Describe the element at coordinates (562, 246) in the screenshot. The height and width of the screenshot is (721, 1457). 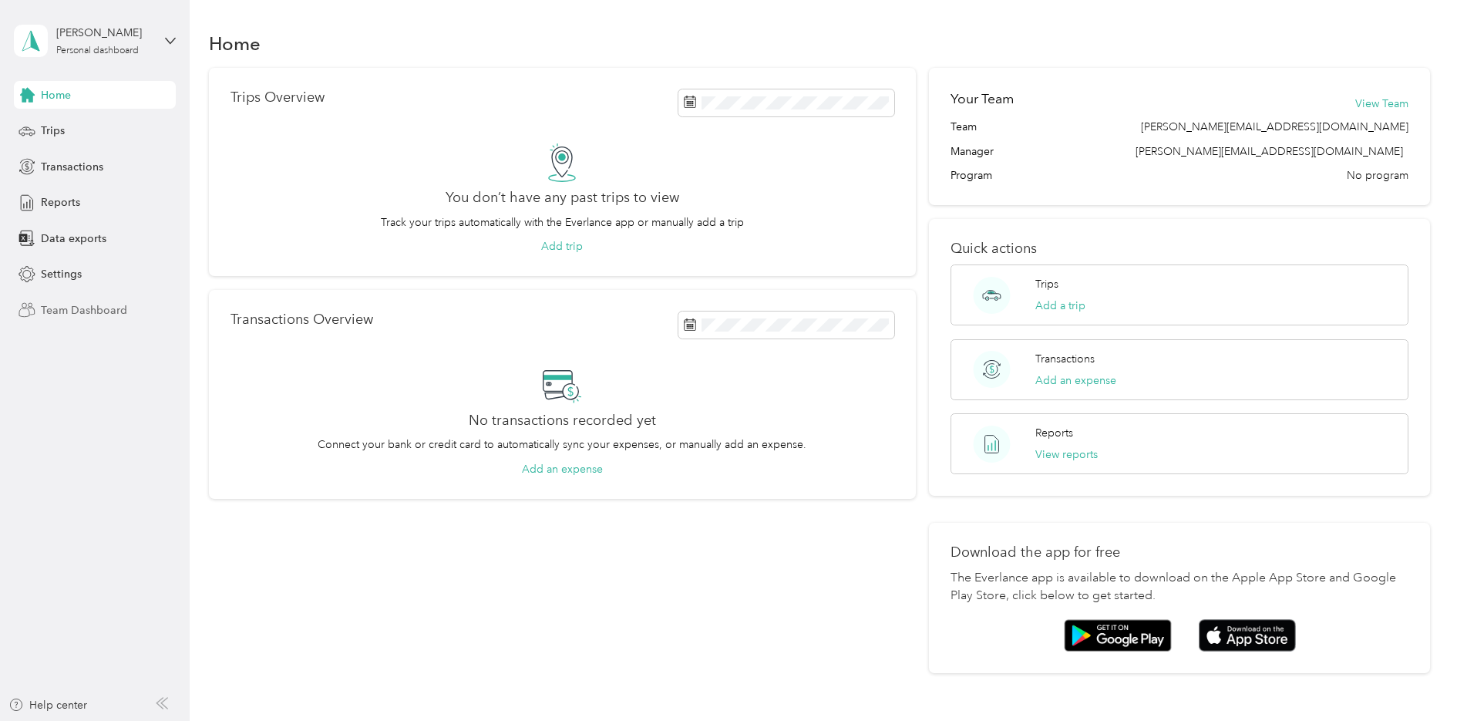
I see `button: Add trip` at that location.